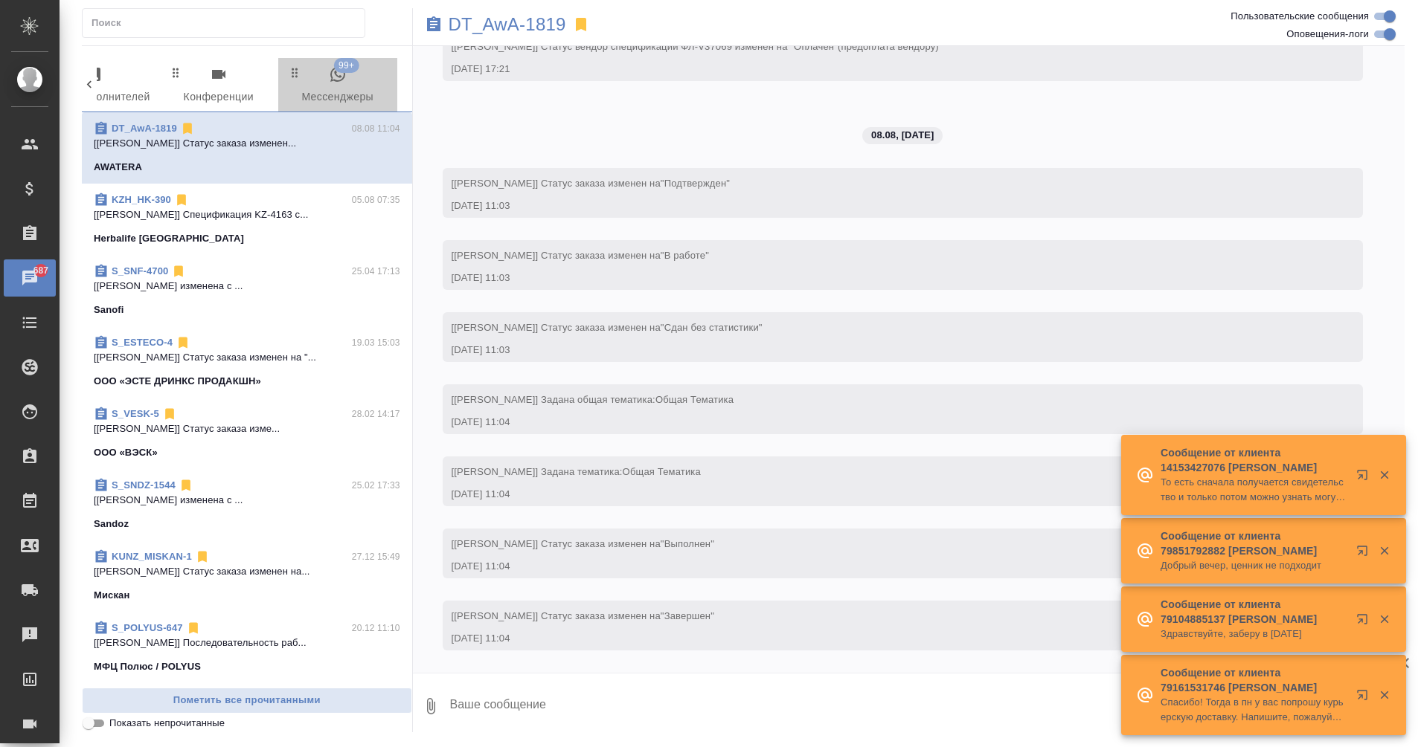 The image size is (1421, 747). Describe the element at coordinates (219, 86) in the screenshot. I see `span: Конференции` at that location.